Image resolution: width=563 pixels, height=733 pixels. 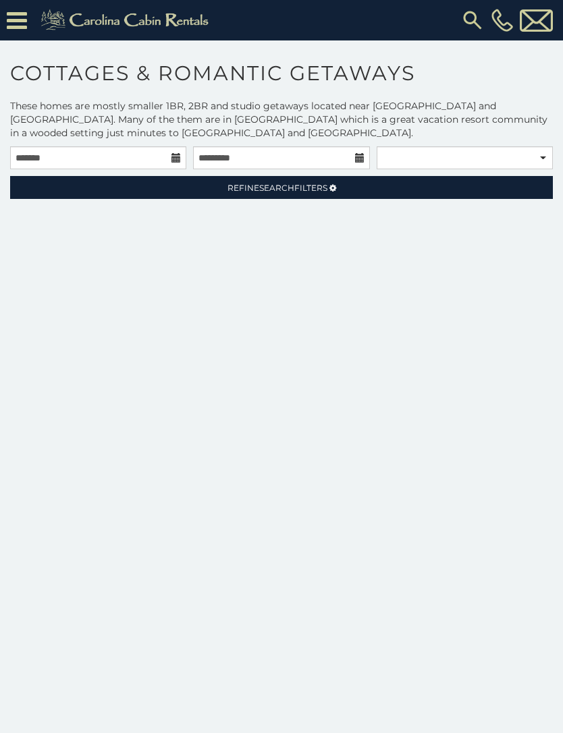 What do you see at coordinates (472, 20) in the screenshot?
I see `img: search-regular.svg` at bounding box center [472, 20].